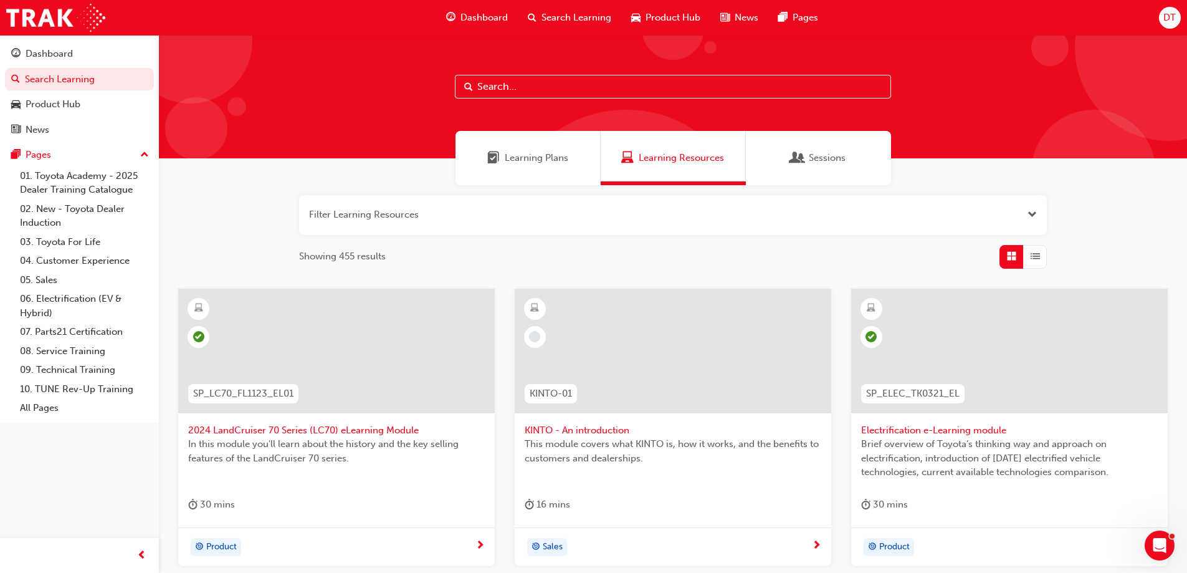 This screenshot has width=1187, height=573. I want to click on button: Open the filter, so click(1032, 214).